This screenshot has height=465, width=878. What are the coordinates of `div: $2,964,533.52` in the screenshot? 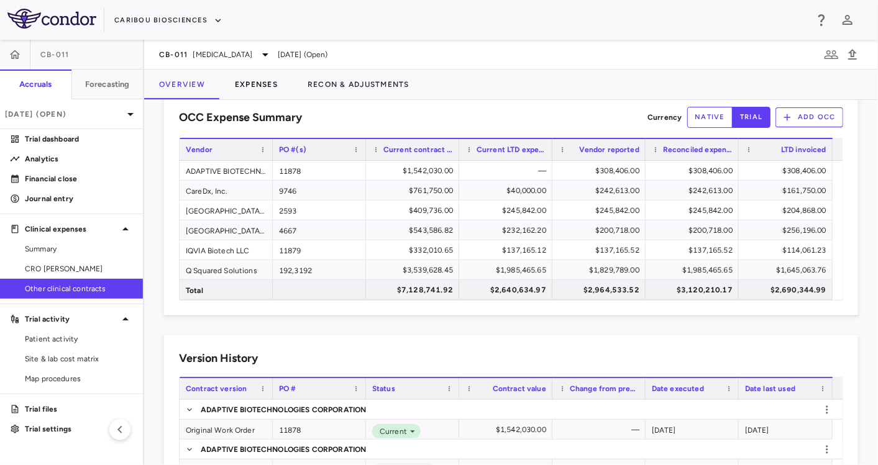 It's located at (601, 290).